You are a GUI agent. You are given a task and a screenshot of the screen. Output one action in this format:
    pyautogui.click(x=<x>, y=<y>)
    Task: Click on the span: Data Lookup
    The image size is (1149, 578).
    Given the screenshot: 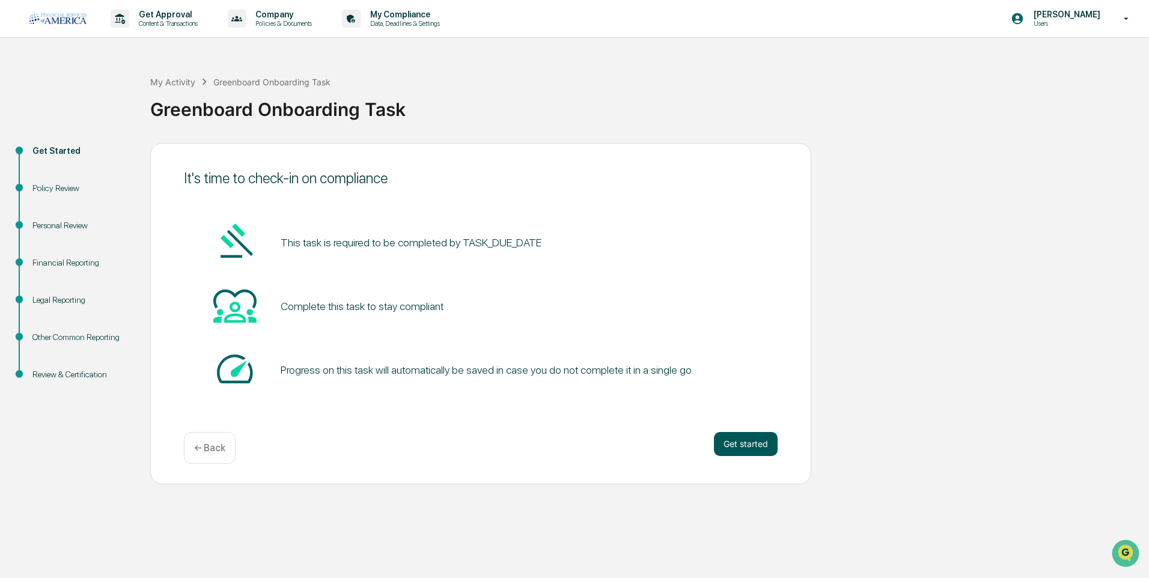 What is the action you would take?
    pyautogui.click(x=50, y=180)
    